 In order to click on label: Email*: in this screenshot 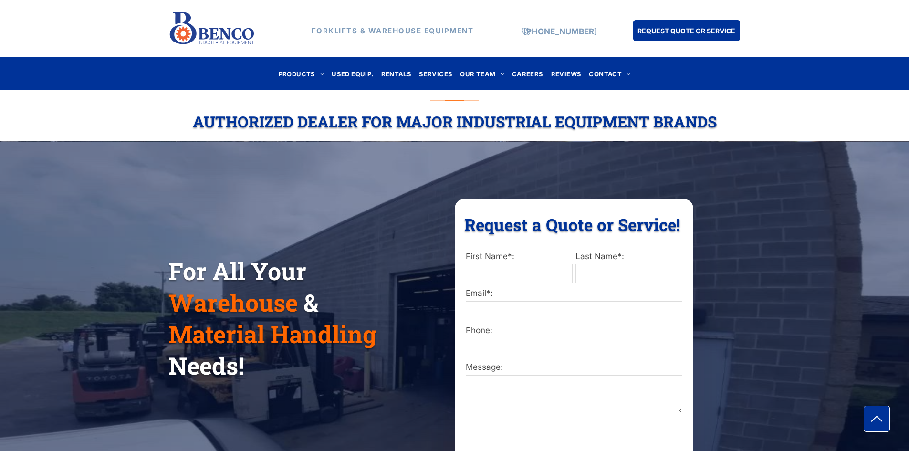, I will do `click(574, 293)`.